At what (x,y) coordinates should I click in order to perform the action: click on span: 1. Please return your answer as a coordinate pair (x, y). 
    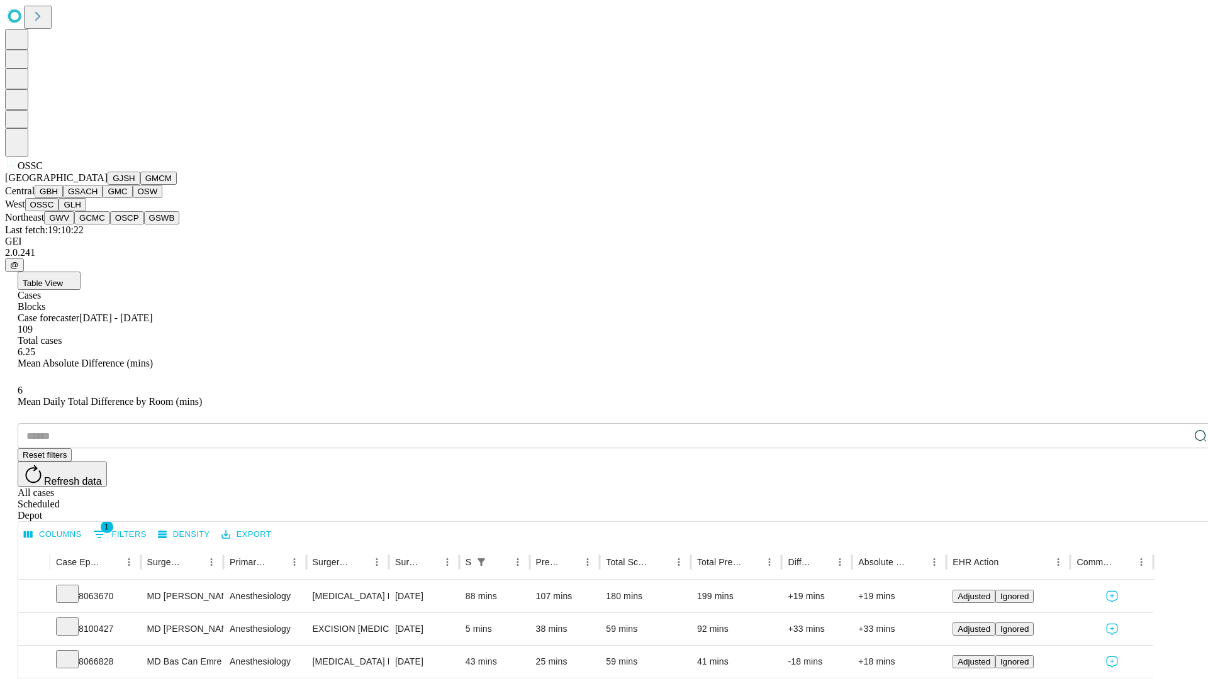
    Looking at the image, I should click on (107, 527).